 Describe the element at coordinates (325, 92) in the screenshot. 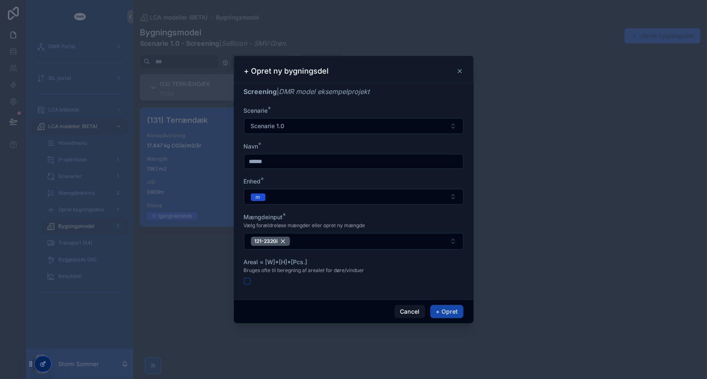

I see `em: DMR model eksempelprojekt` at that location.